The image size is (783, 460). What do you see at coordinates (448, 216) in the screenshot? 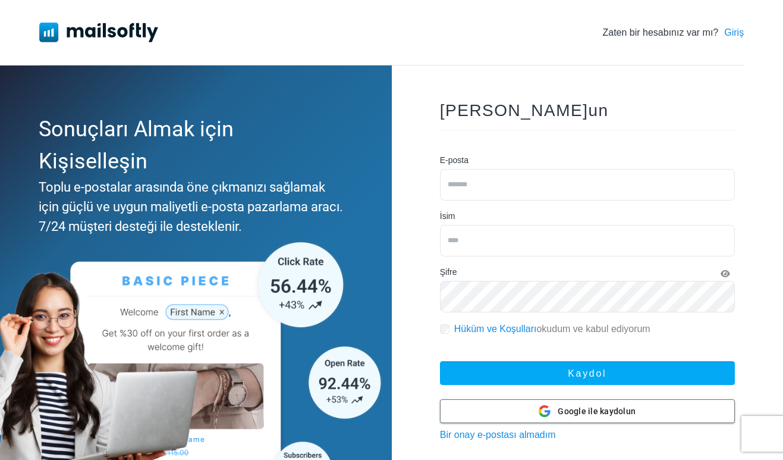
I see `label: İsim` at bounding box center [448, 216].